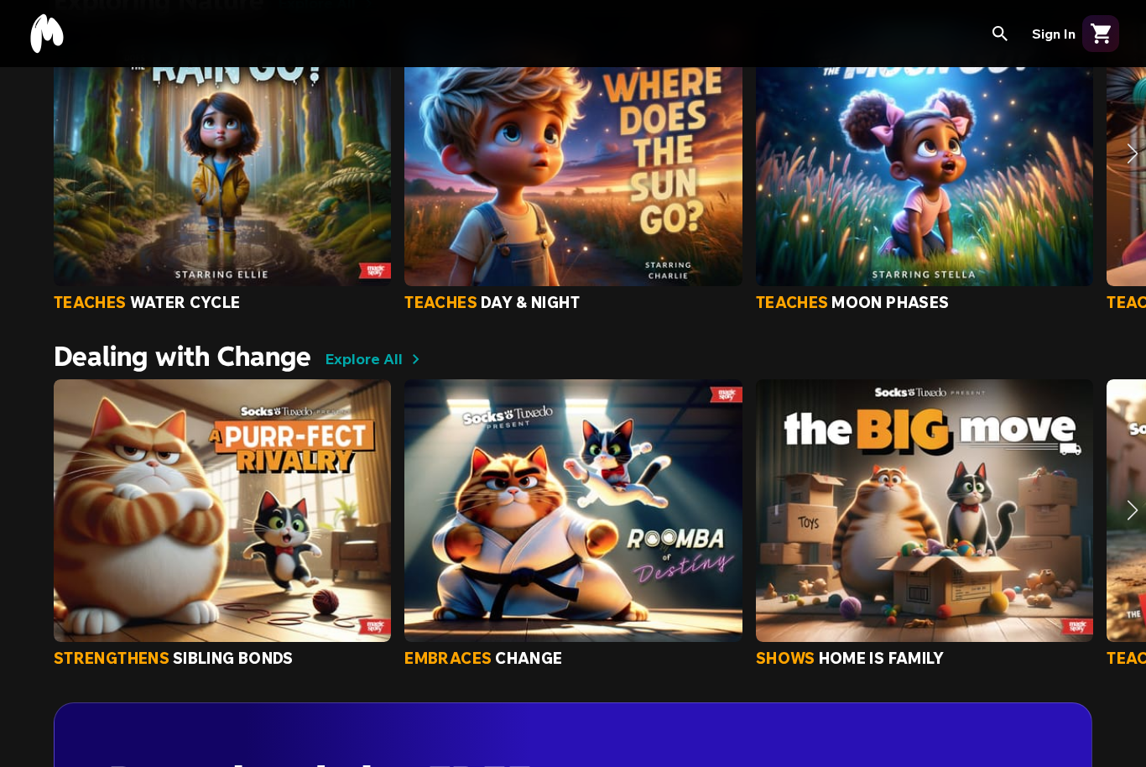 This screenshot has width=1146, height=767. I want to click on span: moon phases, so click(890, 302).